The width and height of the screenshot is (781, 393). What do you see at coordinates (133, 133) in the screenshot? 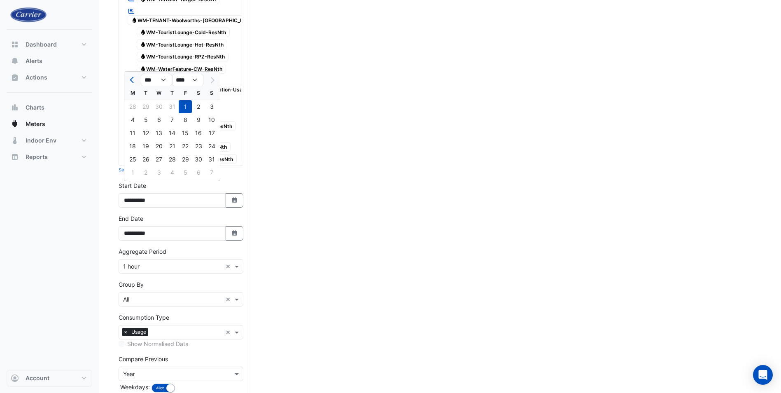
I see `div: 11` at bounding box center [133, 133].